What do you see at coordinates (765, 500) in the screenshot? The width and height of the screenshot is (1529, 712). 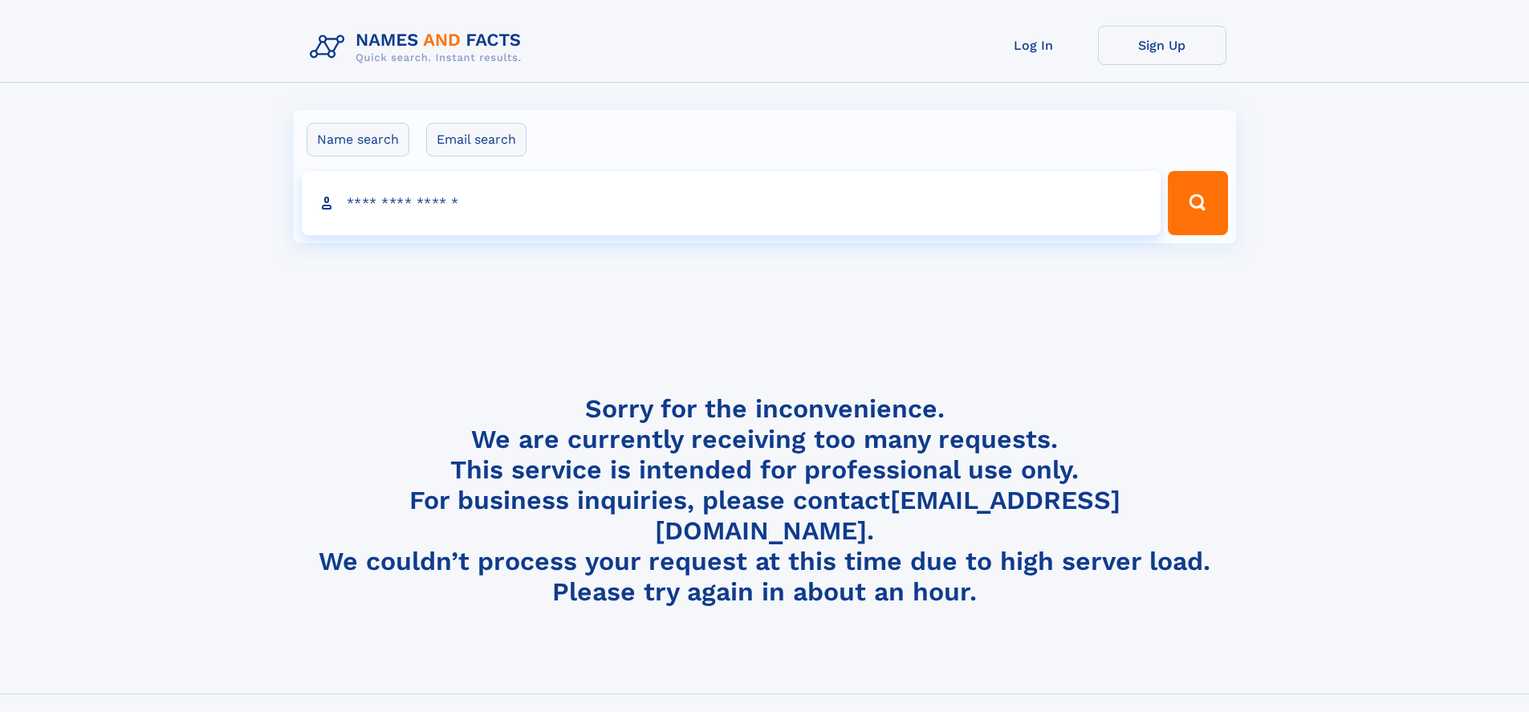 I see `h4: Sorry for the inconvenience. We are currently receiving too many requests. This service is intend...` at bounding box center [765, 500].